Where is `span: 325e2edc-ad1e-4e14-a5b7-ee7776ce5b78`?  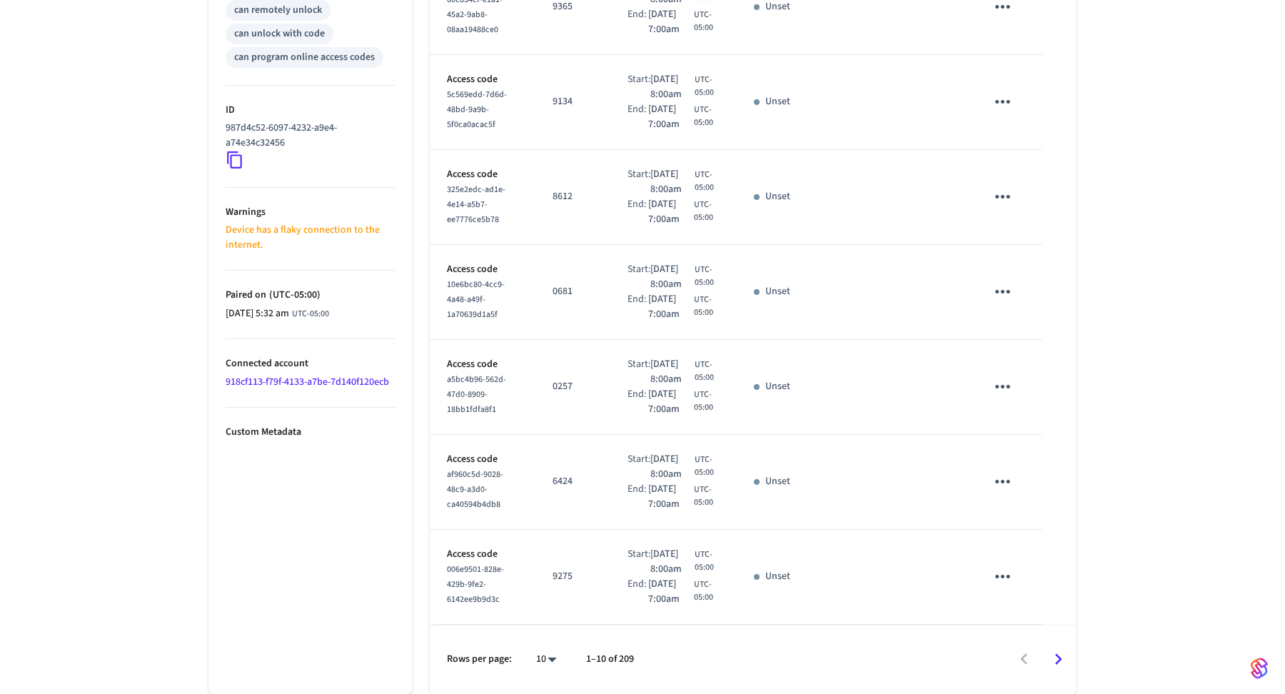
span: 325e2edc-ad1e-4e14-a5b7-ee7776ce5b78 is located at coordinates (476, 204).